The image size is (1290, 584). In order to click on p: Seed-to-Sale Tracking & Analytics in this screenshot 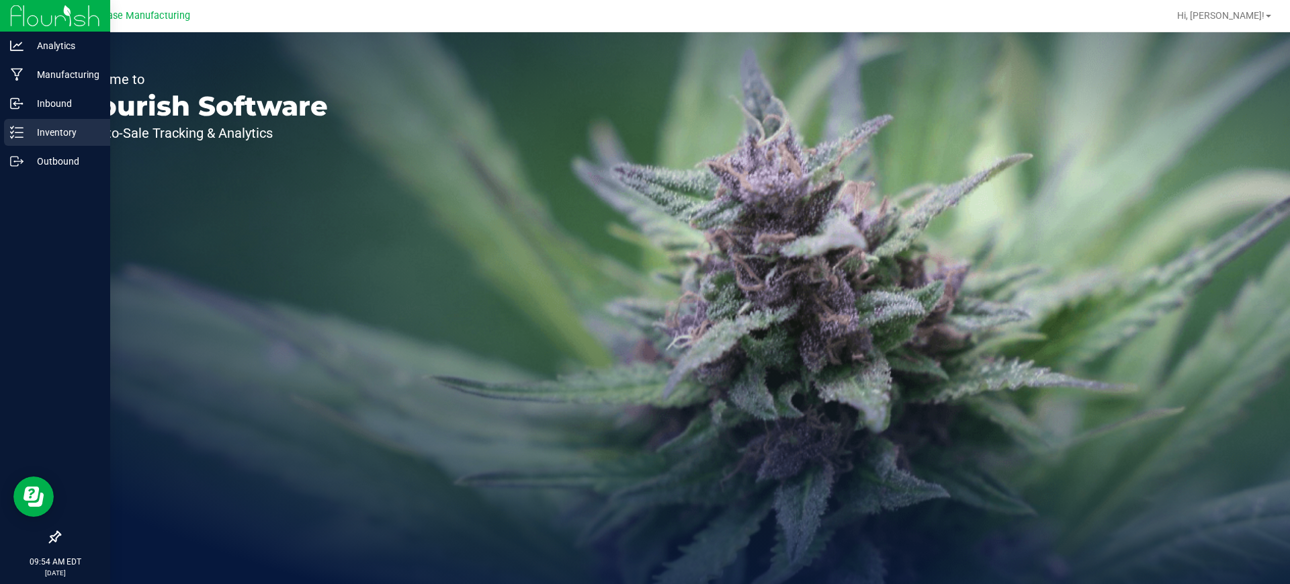, I will do `click(200, 133)`.